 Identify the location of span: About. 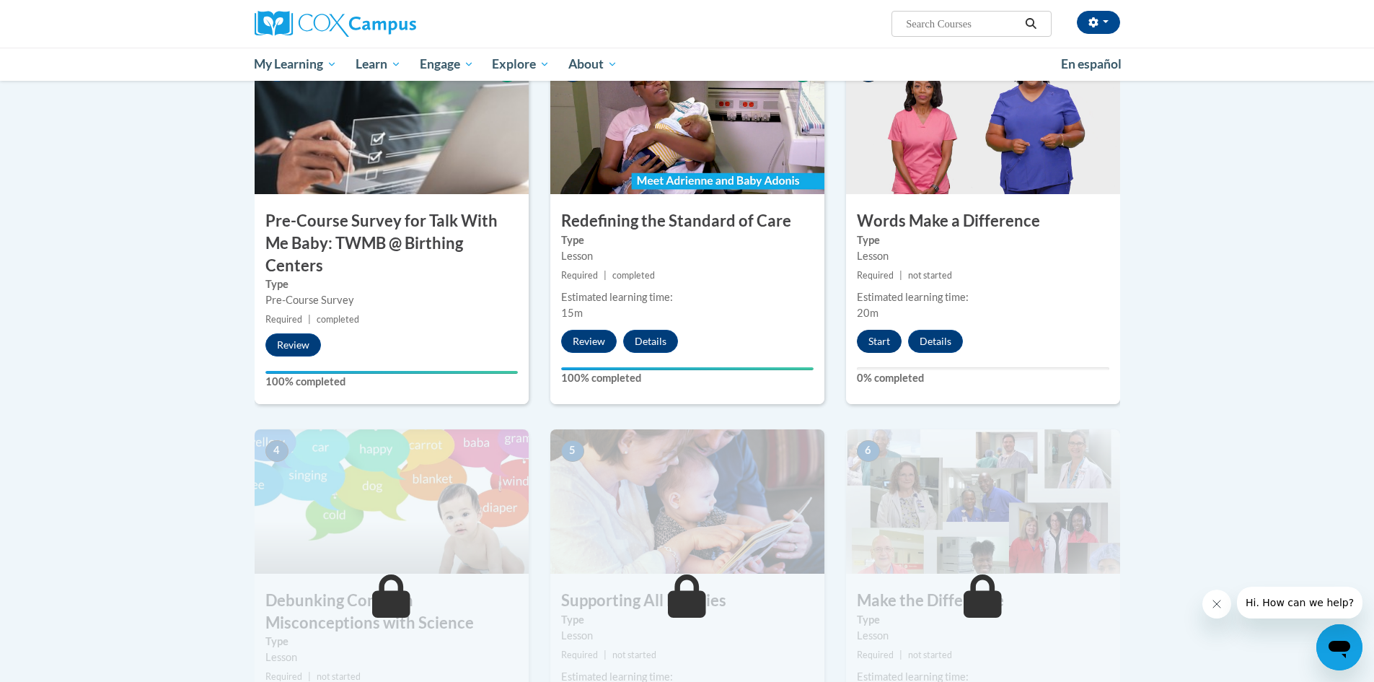
(593, 64).